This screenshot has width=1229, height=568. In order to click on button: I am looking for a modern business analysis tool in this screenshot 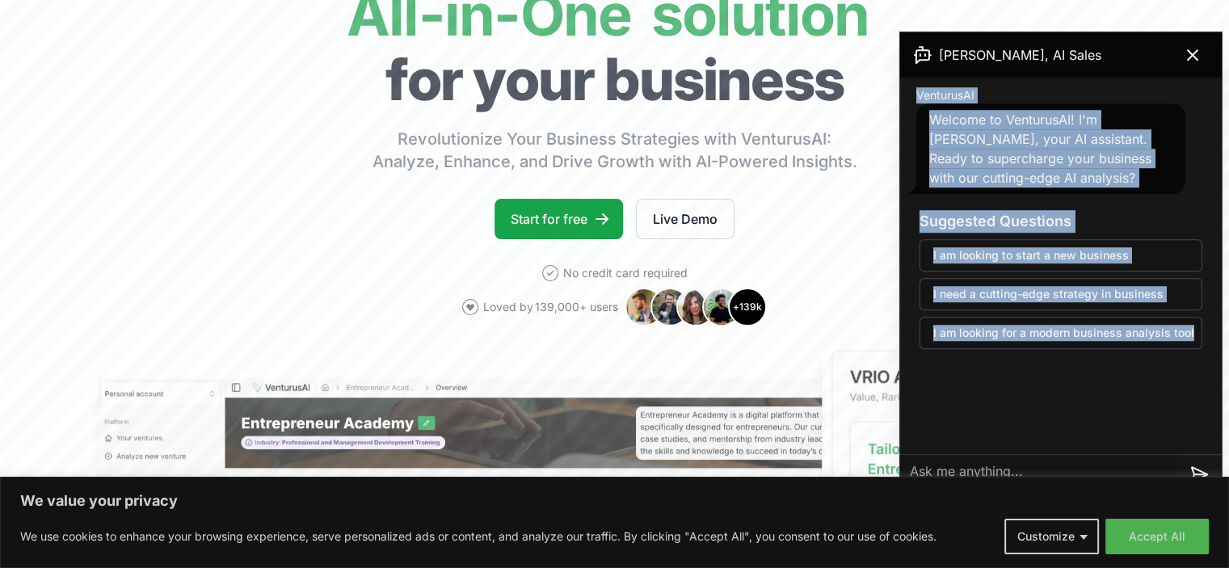, I will do `click(1061, 333)`.